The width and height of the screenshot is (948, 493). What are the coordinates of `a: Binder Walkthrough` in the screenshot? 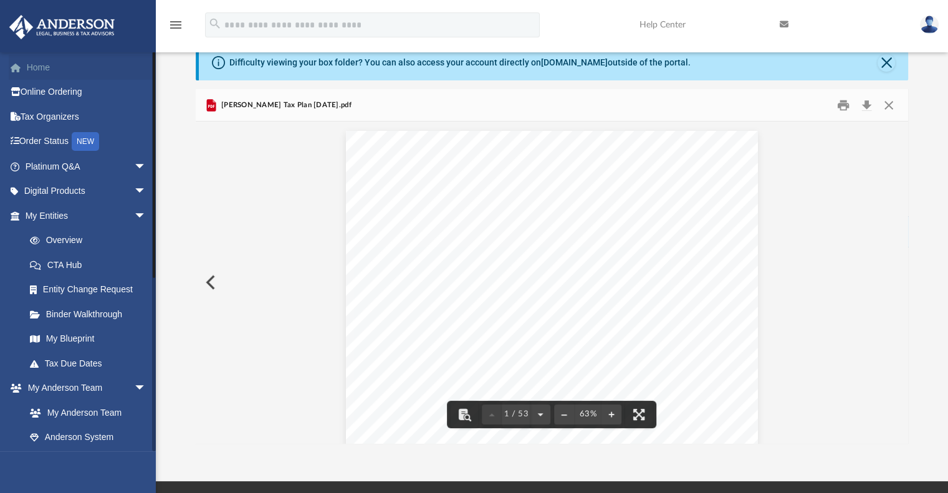 It's located at (91, 314).